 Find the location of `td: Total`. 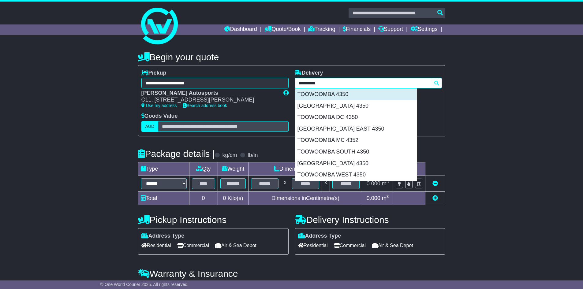

td: Total is located at coordinates (164, 198).